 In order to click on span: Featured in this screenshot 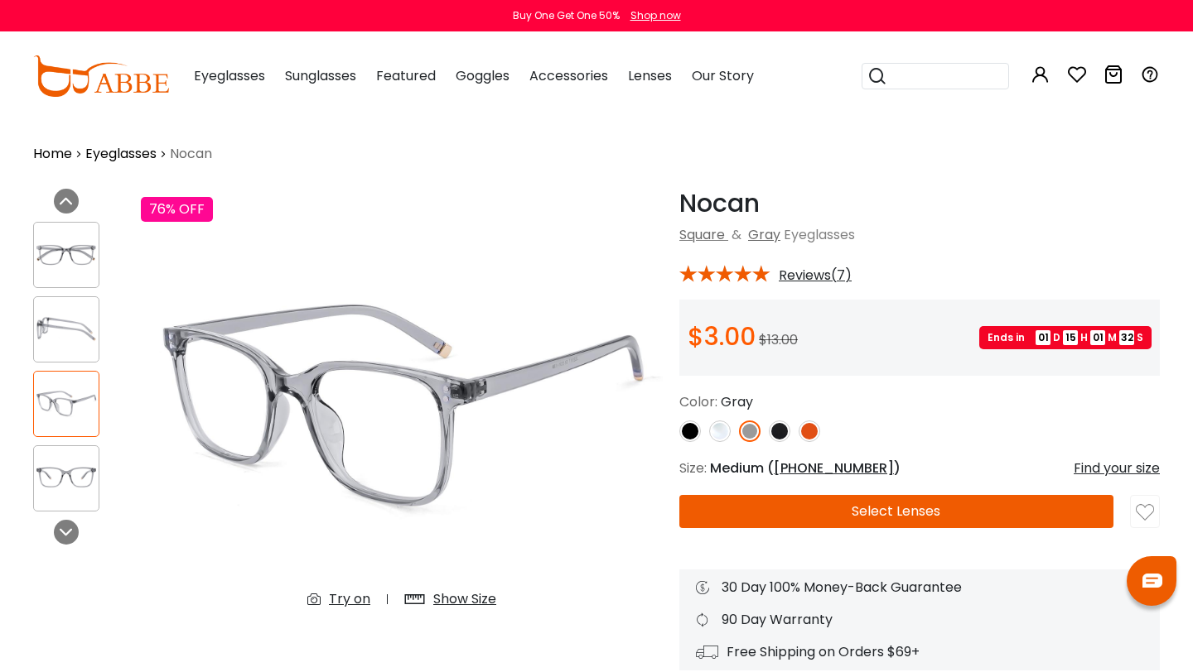, I will do `click(406, 75)`.